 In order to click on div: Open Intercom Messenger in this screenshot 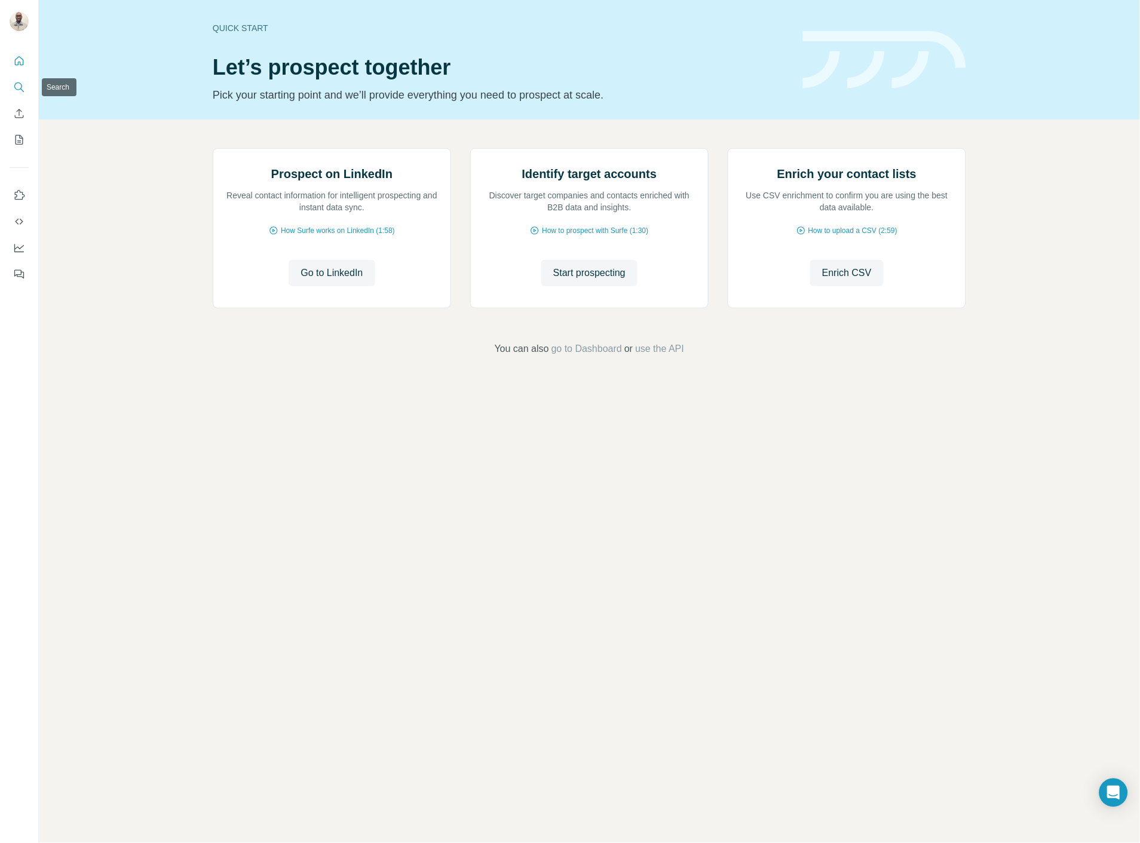, I will do `click(1114, 793)`.